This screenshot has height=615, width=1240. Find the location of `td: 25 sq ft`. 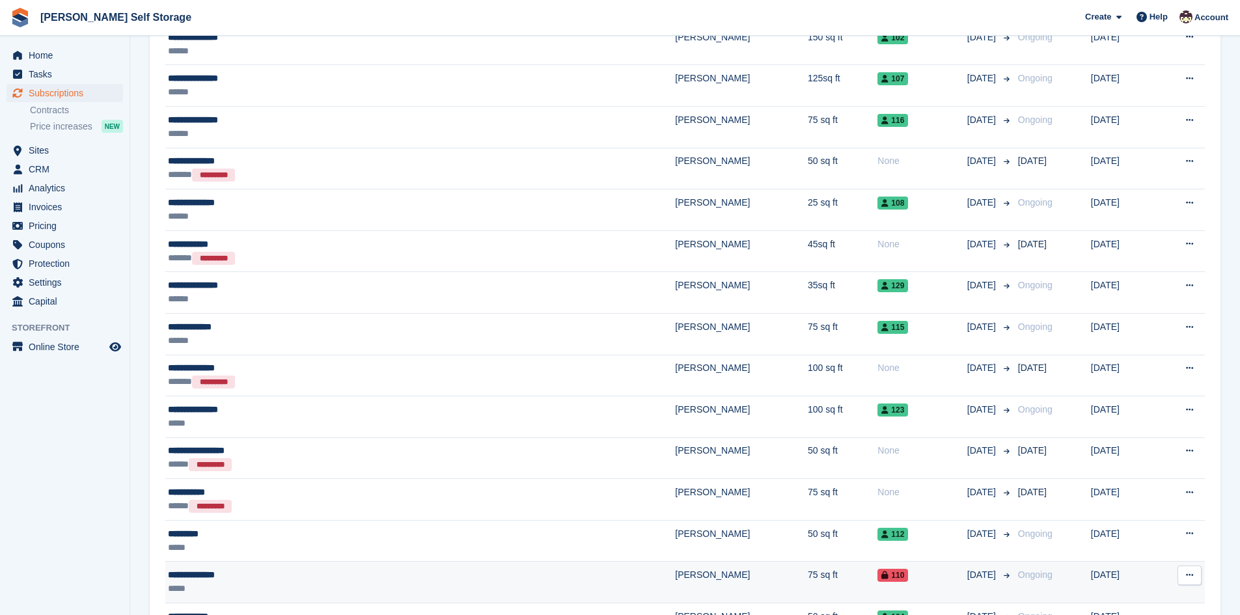

td: 25 sq ft is located at coordinates (842, 210).